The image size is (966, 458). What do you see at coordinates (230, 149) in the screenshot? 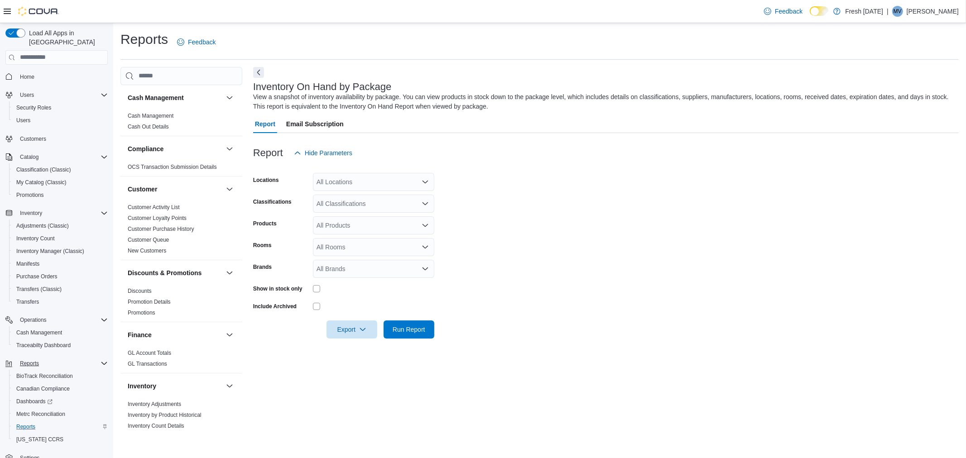
I see `button: Compliance` at bounding box center [230, 149].